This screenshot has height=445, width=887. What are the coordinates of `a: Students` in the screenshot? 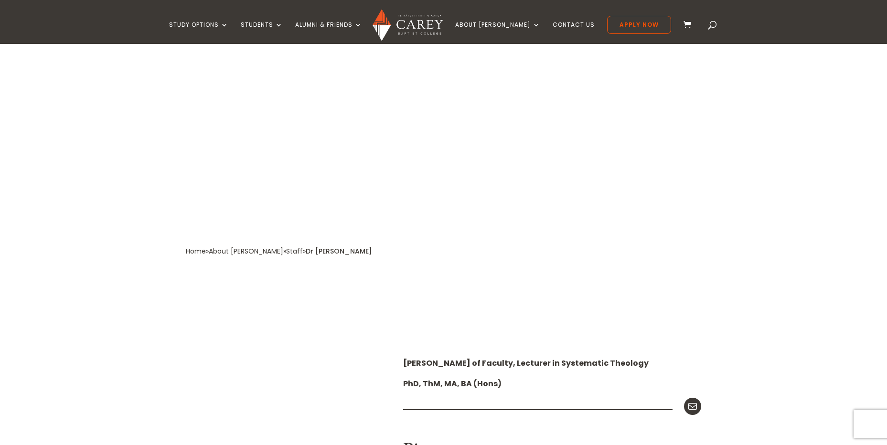 It's located at (262, 32).